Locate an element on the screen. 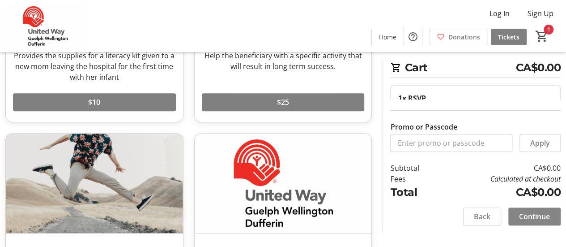 Image resolution: width=566 pixels, height=247 pixels. label: Promo or Passcode is located at coordinates (423, 127).